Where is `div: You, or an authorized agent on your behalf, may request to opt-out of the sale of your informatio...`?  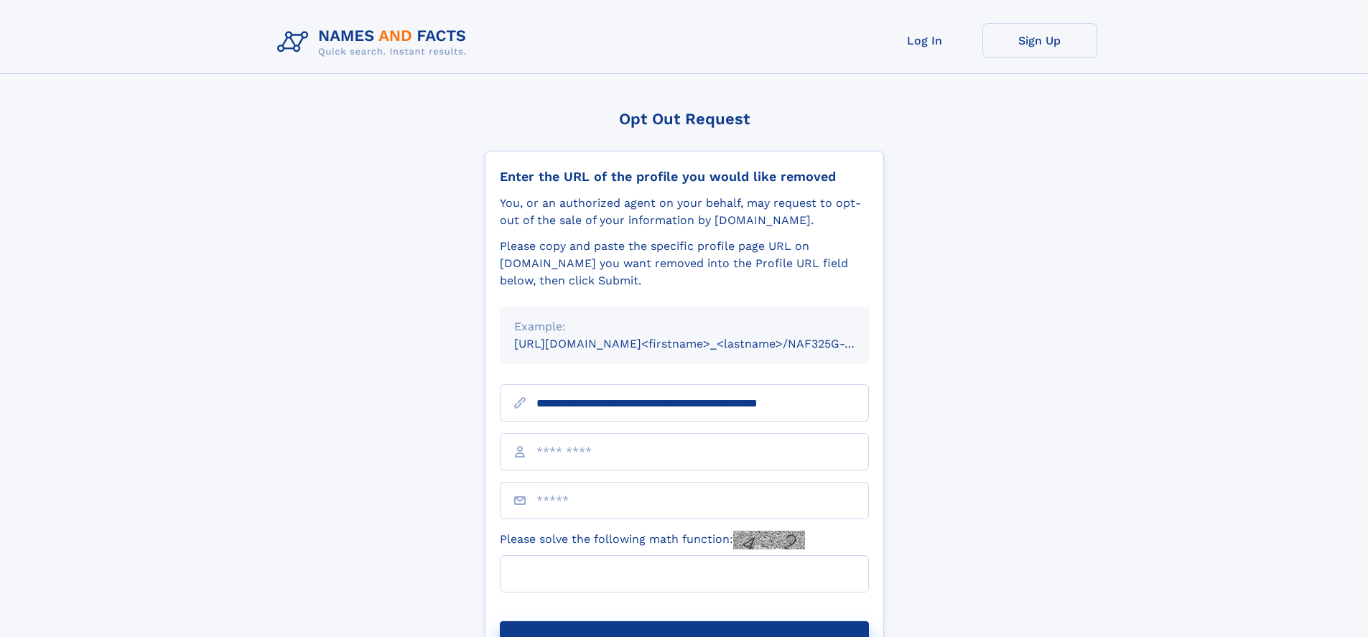 div: You, or an authorized agent on your behalf, may request to opt-out of the sale of your informatio... is located at coordinates (685, 212).